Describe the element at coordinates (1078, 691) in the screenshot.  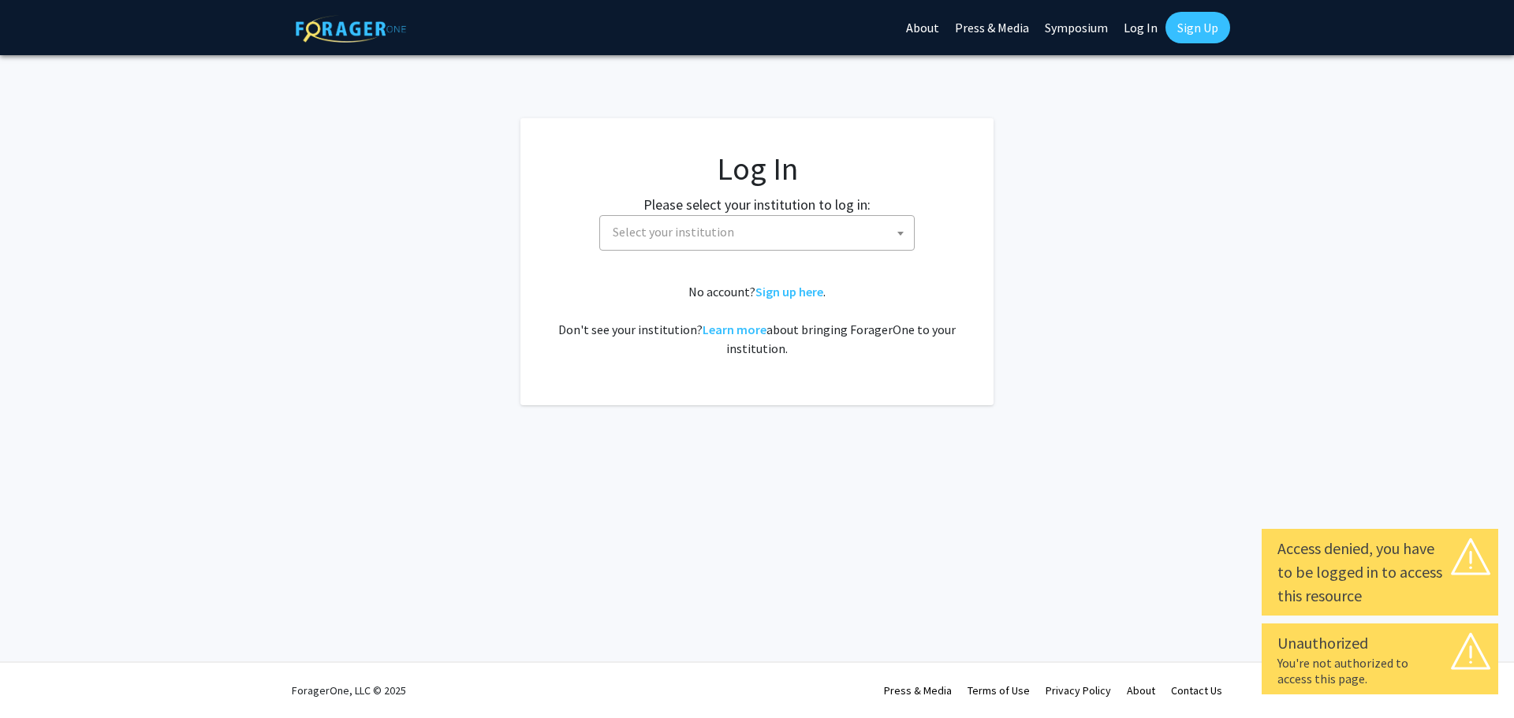
I see `a: Privacy Policy` at that location.